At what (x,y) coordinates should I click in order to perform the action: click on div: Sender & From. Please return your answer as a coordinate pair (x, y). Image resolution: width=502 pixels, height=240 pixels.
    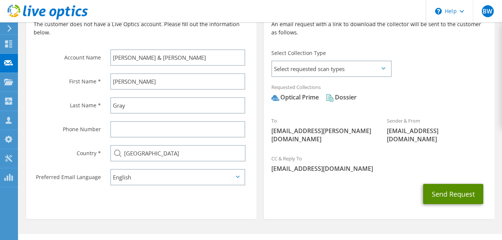
    Looking at the image, I should click on (437, 130).